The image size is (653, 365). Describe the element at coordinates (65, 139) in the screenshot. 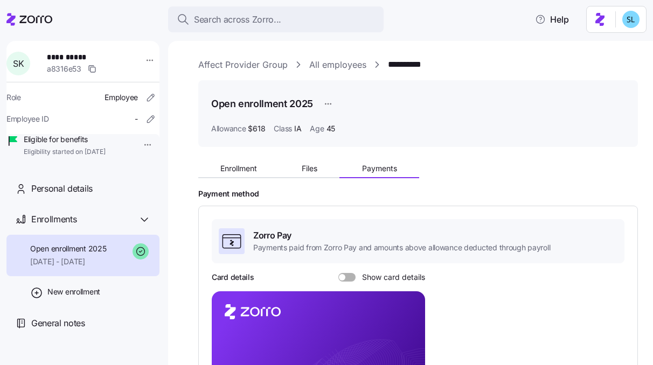

I see `span: Eligible for benefits` at that location.